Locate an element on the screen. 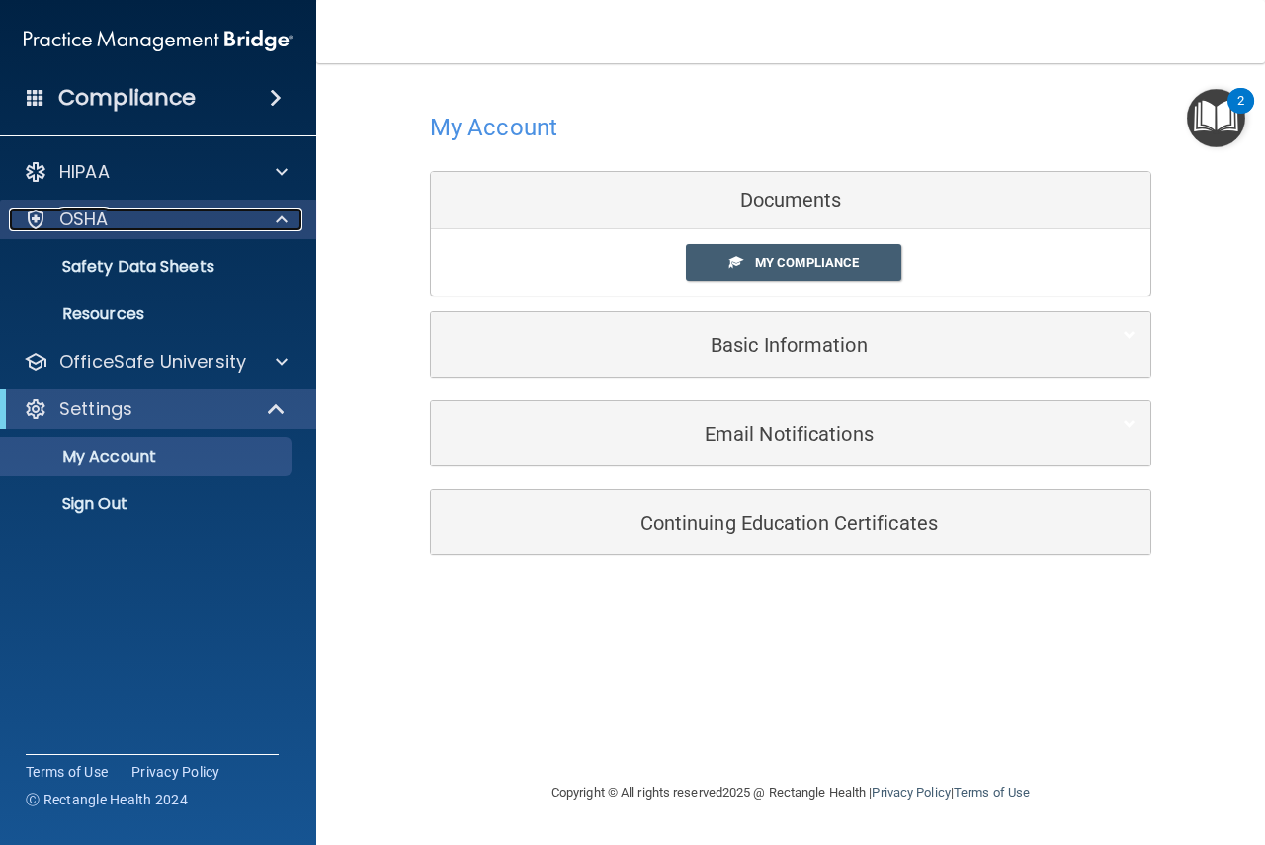 This screenshot has height=845, width=1265. h5: Basic Information is located at coordinates (760, 345).